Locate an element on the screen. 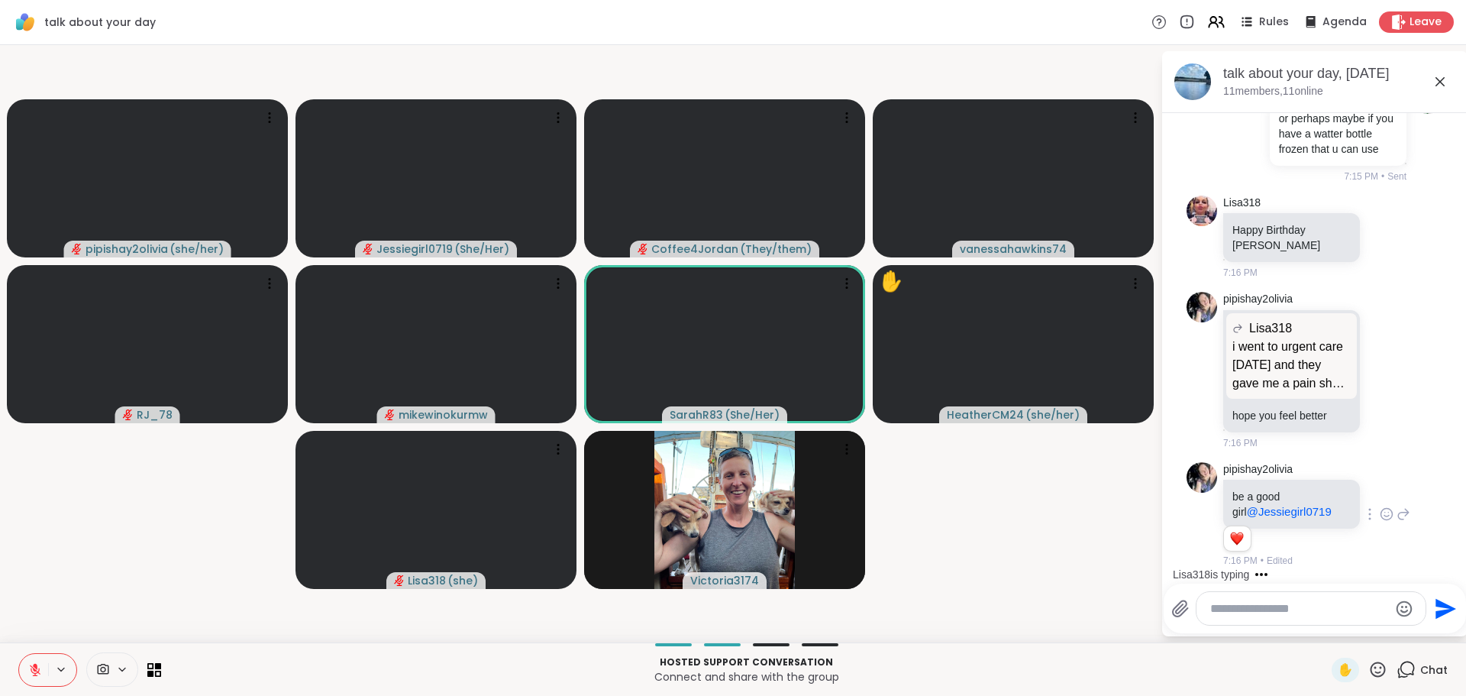  img: https://sharewell-space-live.sfo3.digitaloceanspaces.com/user-generated/dbce20f4-cca2-48d8-8c3e-9... is located at coordinates (1202, 211).